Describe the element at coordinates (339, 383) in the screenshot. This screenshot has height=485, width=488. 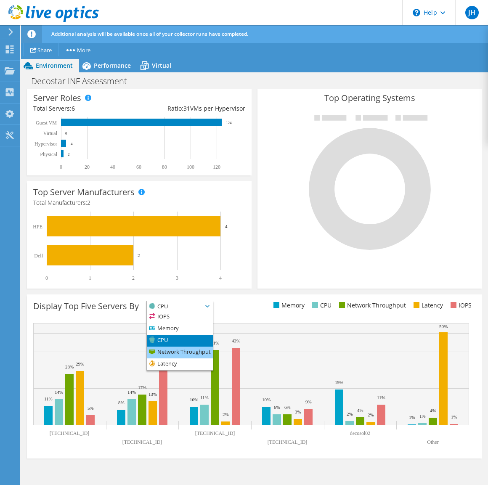
I see `text: 19%` at that location.